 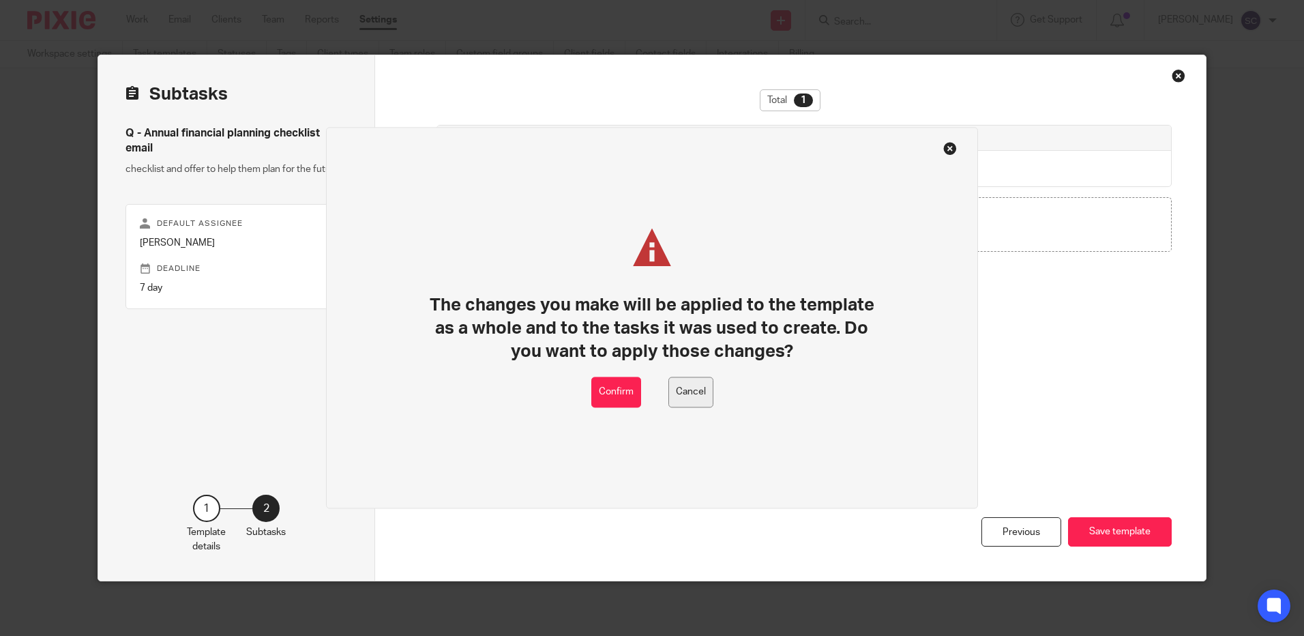 What do you see at coordinates (790, 100) in the screenshot?
I see `div: Total` at bounding box center [790, 100].